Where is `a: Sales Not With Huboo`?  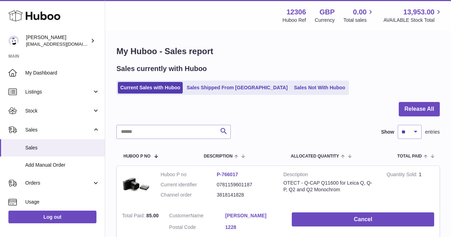 a: Sales Not With Huboo is located at coordinates (320, 87).